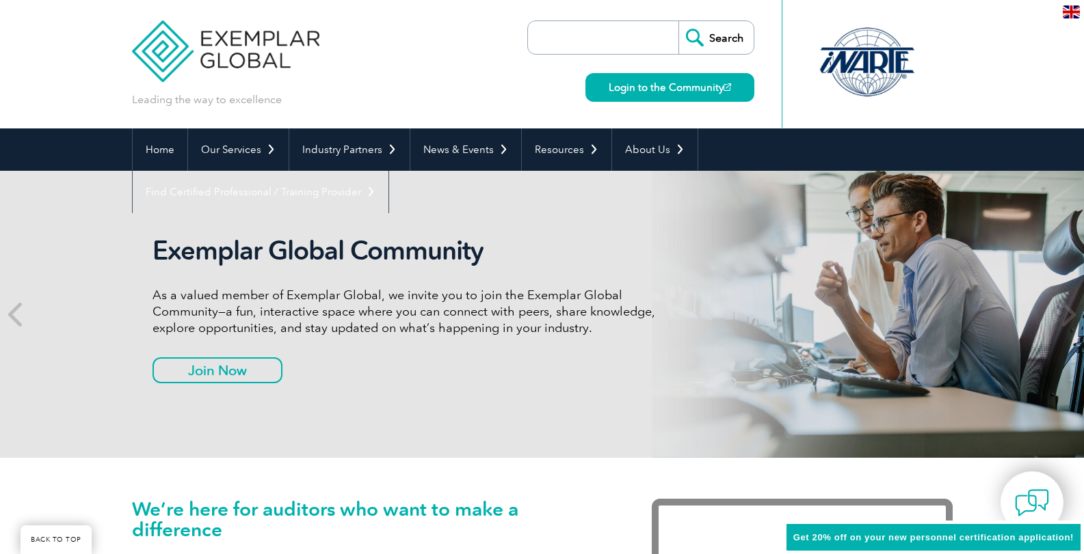 Image resolution: width=1084 pixels, height=554 pixels. I want to click on h1: We’re here for auditors who want to make a difference, so click(371, 520).